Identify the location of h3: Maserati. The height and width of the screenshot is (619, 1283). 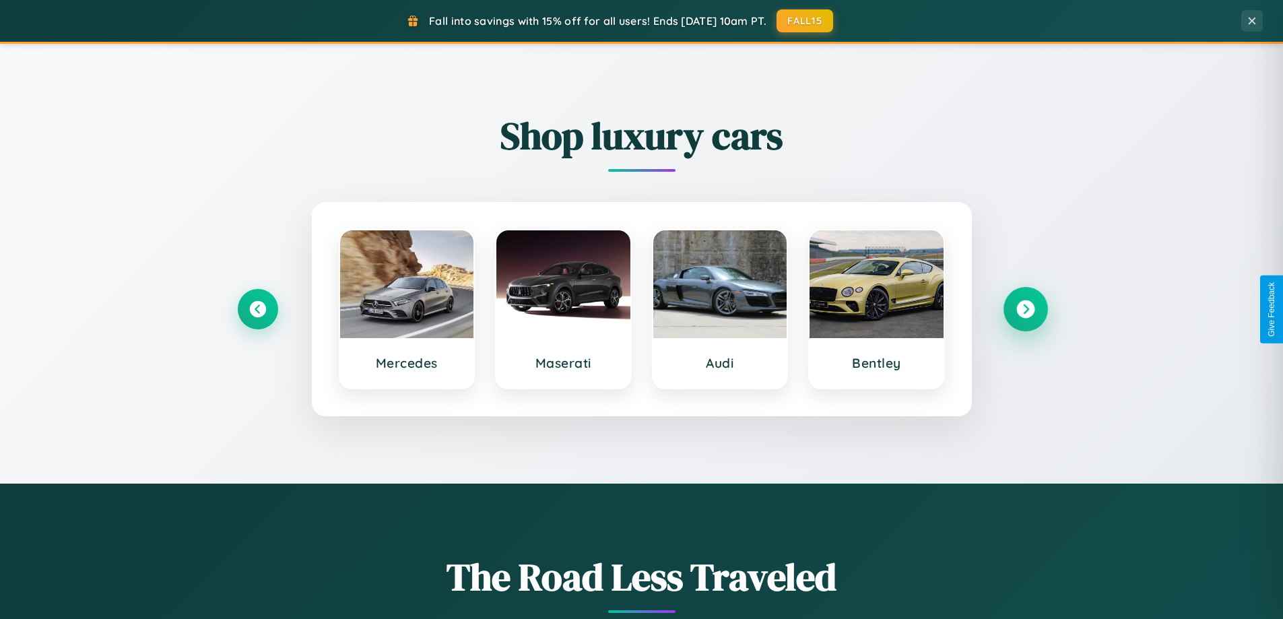
(563, 363).